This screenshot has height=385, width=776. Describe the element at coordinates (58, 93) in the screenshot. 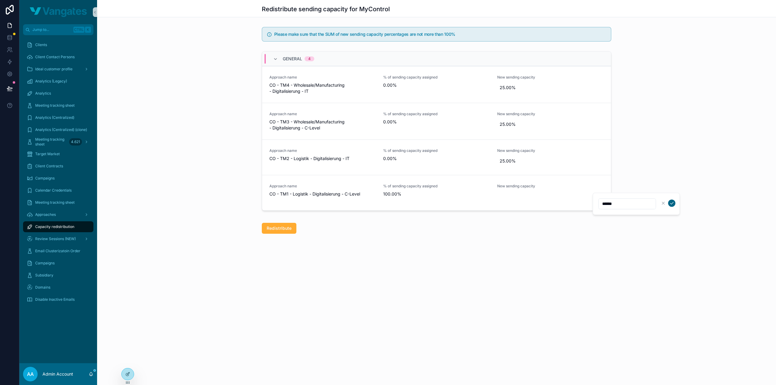

I see `a: Analytics` at that location.